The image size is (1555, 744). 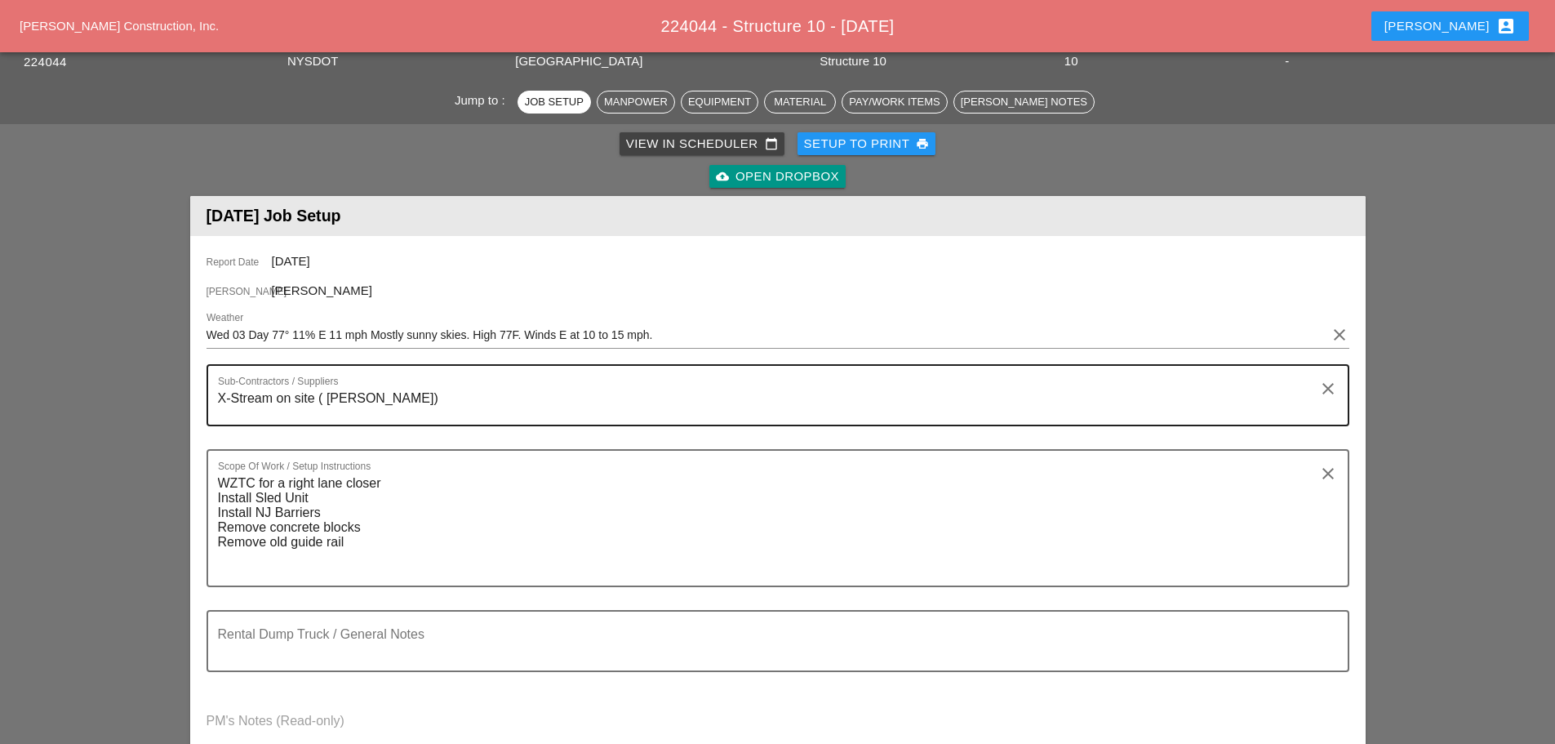 What do you see at coordinates (702, 144) in the screenshot?
I see `div: View in Scheduler` at bounding box center [702, 144].